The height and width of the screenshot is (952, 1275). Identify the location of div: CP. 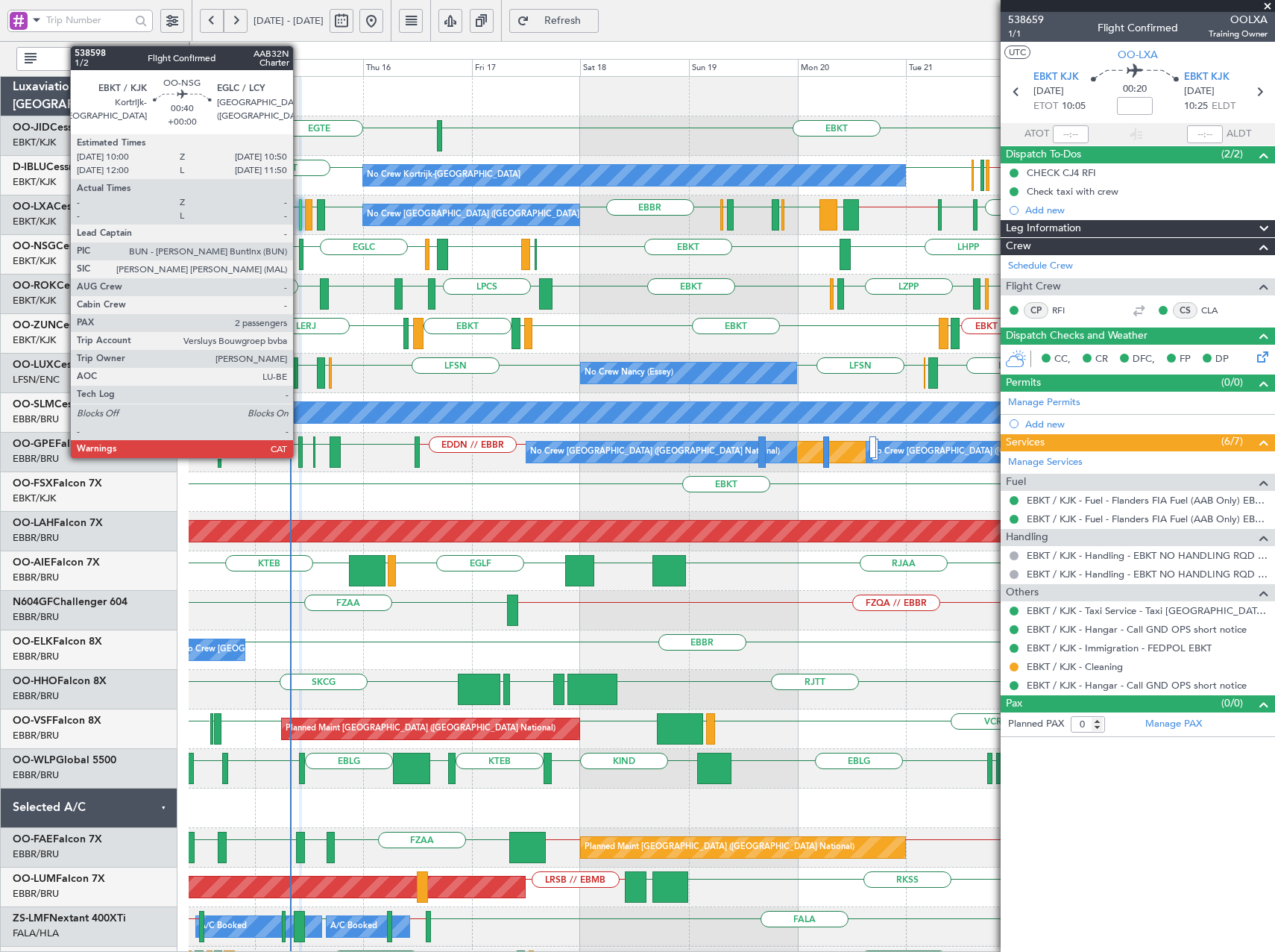
(1036, 310).